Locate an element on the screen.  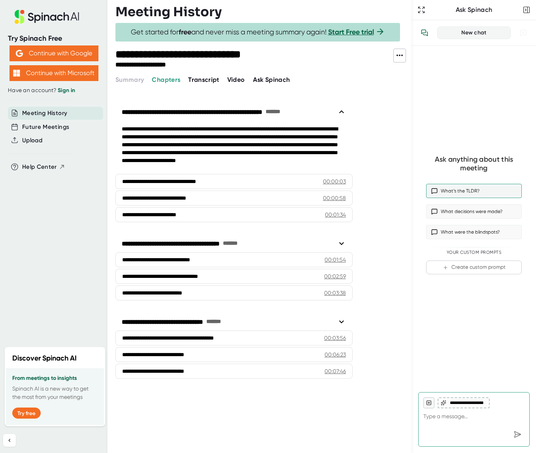
button: Upload is located at coordinates (32, 140).